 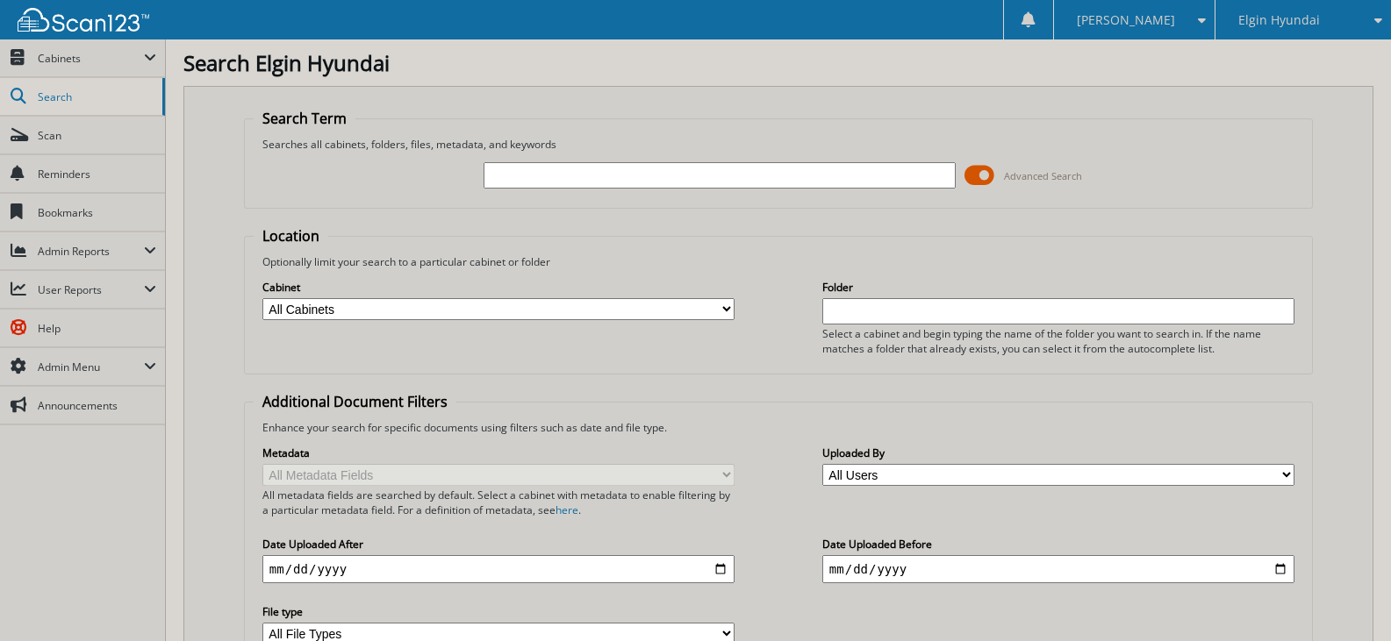 I want to click on span: Elgin Hyundai, so click(x=1278, y=20).